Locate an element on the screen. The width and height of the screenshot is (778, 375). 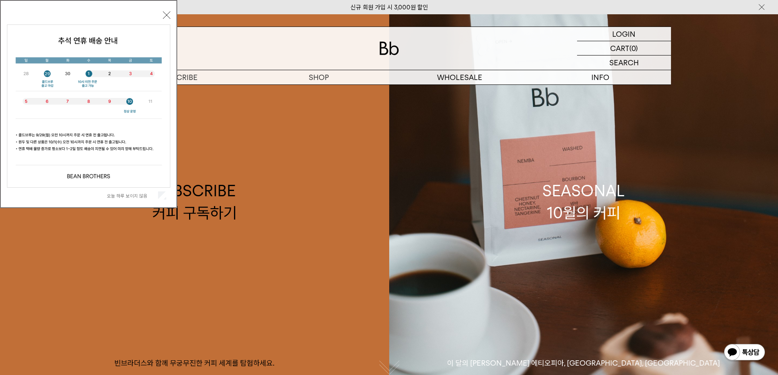
a: 신규 회원 가입 시 3,000원 할인 is located at coordinates (389, 7).